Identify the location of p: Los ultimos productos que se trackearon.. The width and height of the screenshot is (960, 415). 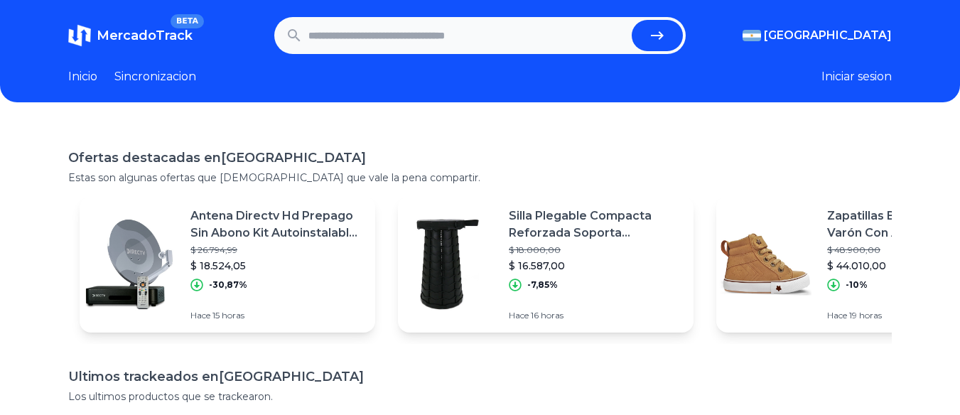
(480, 396).